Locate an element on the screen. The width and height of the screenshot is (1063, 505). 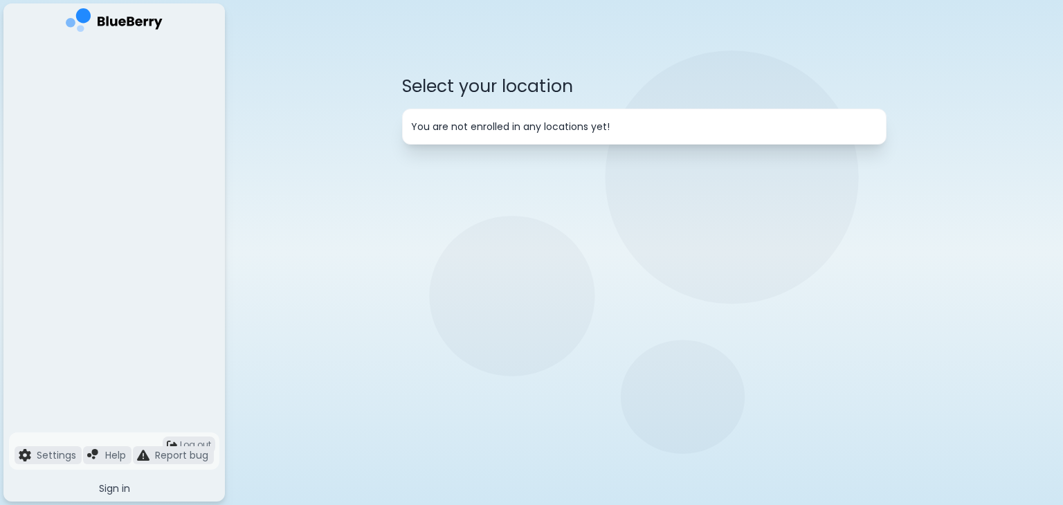
p: Settings is located at coordinates (56, 455).